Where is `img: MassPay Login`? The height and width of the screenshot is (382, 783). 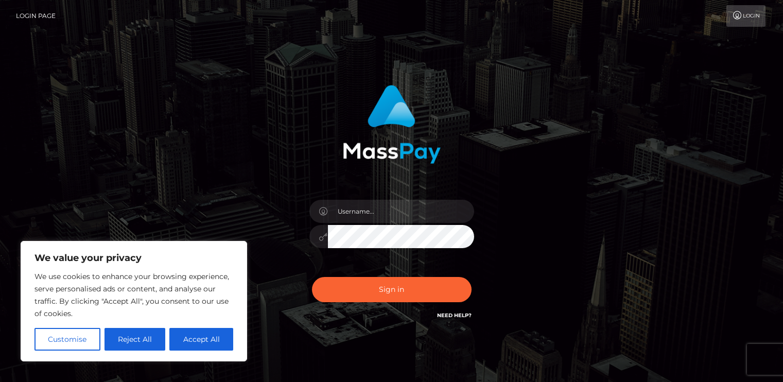
img: MassPay Login is located at coordinates (392, 124).